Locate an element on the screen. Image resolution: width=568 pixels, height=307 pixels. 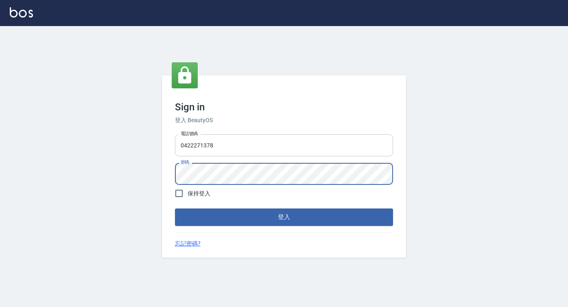
label: 電話號碼 is located at coordinates (189, 134).